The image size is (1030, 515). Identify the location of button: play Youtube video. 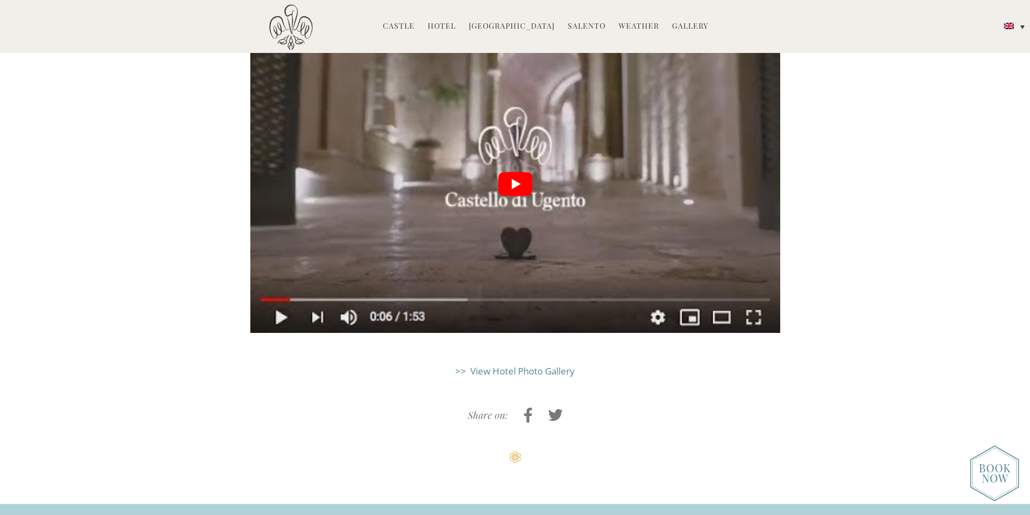
(515, 184).